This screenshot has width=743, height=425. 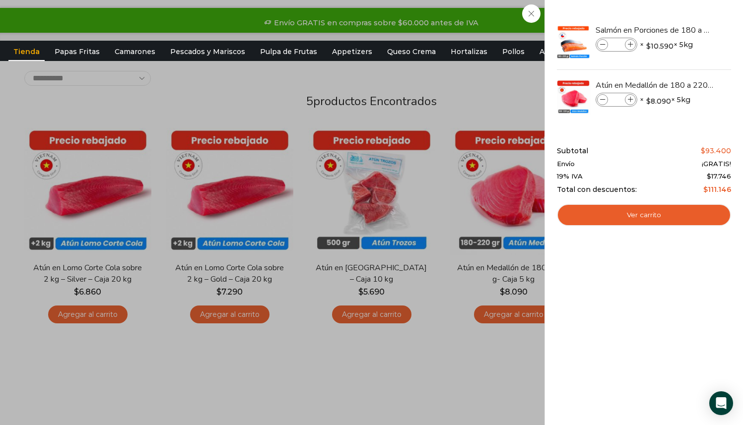 What do you see at coordinates (77, 52) in the screenshot?
I see `a: Papas Fritas` at bounding box center [77, 52].